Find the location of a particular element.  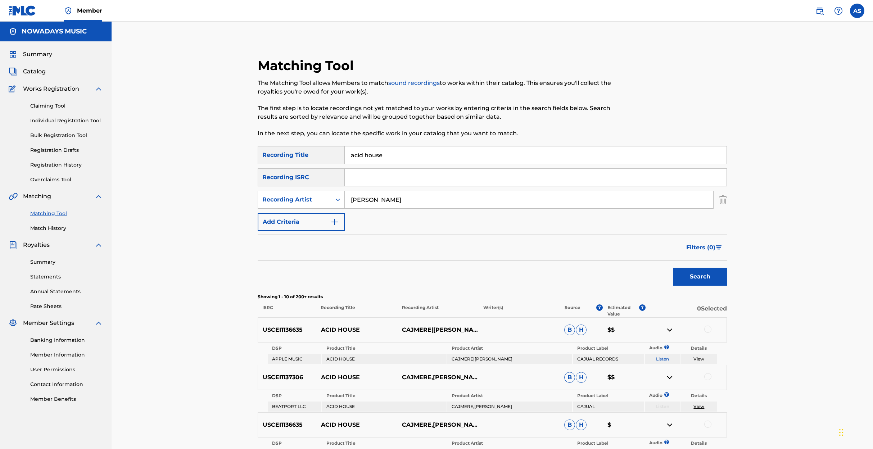

a: Registration Drafts is located at coordinates (67, 150).